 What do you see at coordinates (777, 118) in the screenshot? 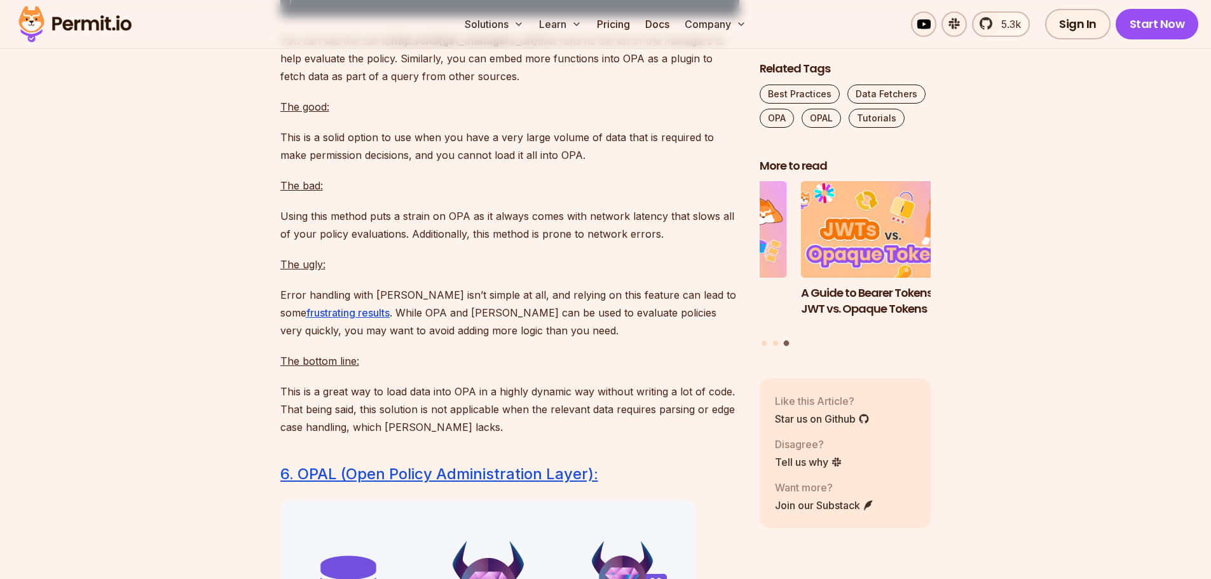
I see `a: OPA` at bounding box center [777, 118].